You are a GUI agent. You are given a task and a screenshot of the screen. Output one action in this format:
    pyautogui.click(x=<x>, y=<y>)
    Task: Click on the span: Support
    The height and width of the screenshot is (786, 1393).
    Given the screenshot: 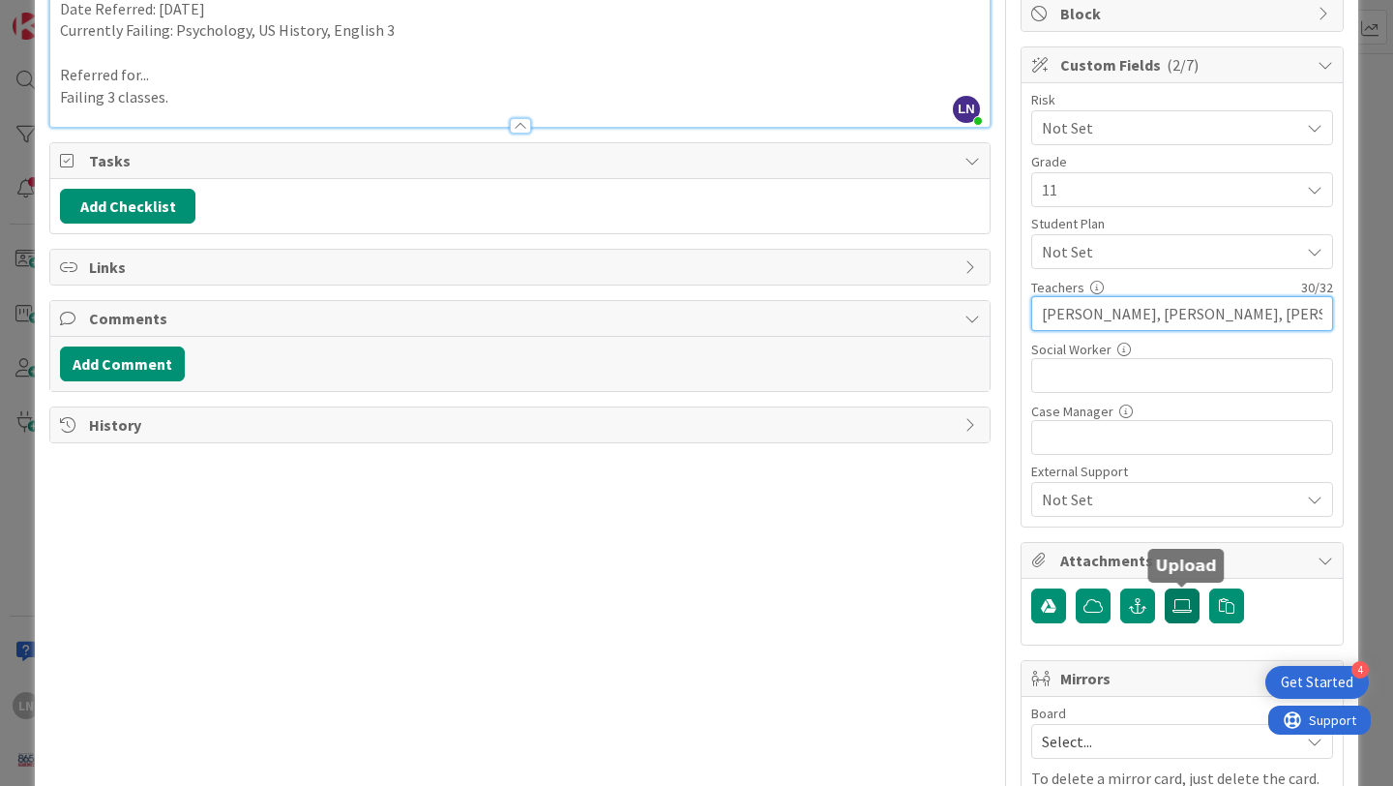 What is the action you would take?
    pyautogui.click(x=64, y=15)
    